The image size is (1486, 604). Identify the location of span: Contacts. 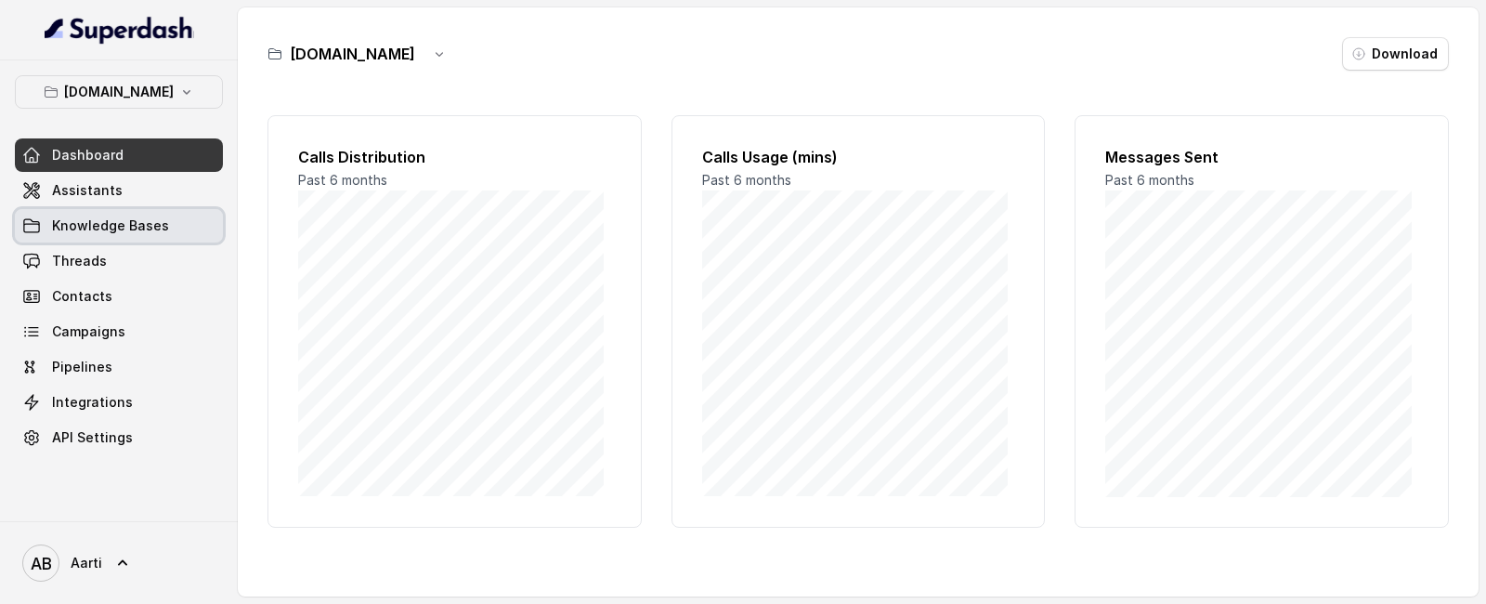
(82, 296).